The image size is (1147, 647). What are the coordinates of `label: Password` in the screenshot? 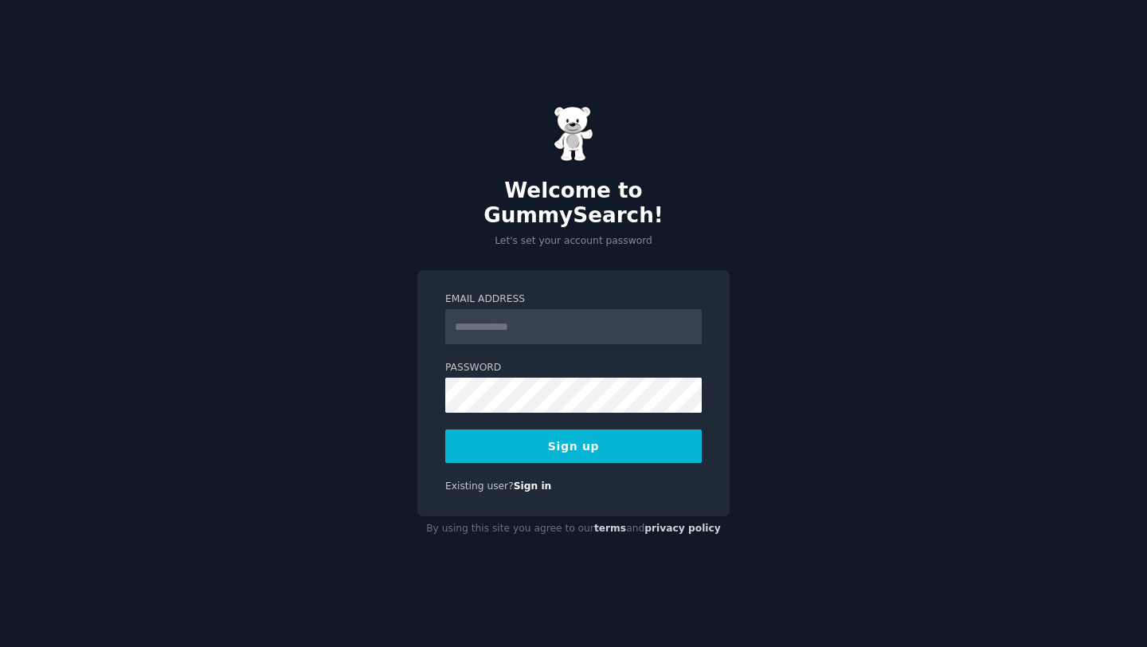 It's located at (574, 368).